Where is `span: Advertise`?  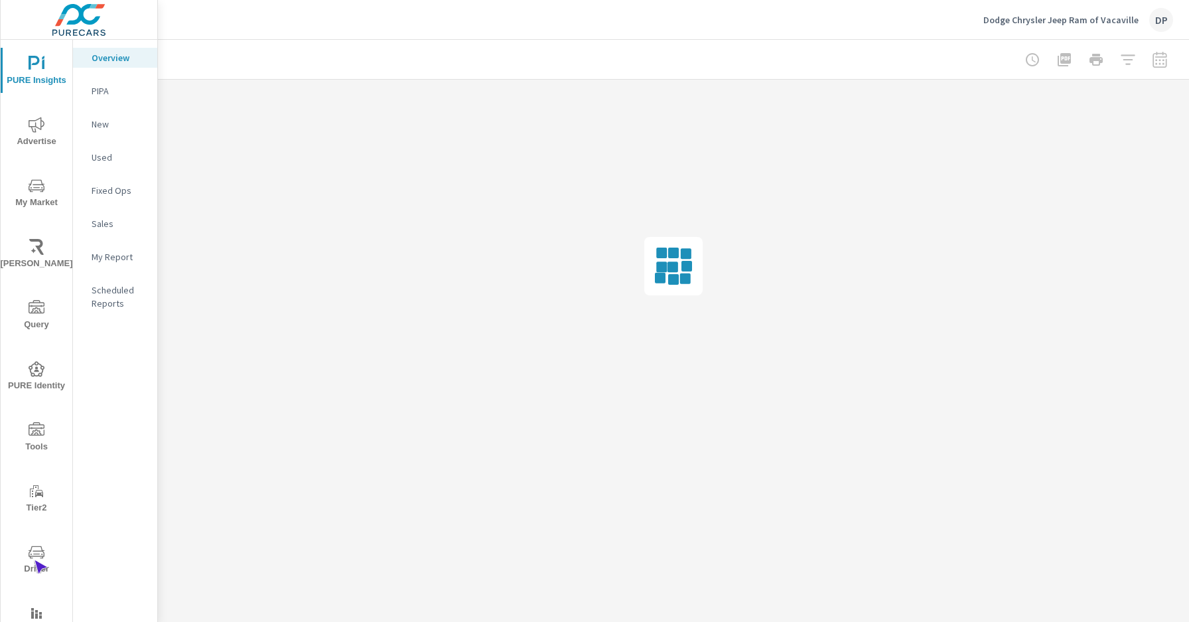 span: Advertise is located at coordinates (36, 133).